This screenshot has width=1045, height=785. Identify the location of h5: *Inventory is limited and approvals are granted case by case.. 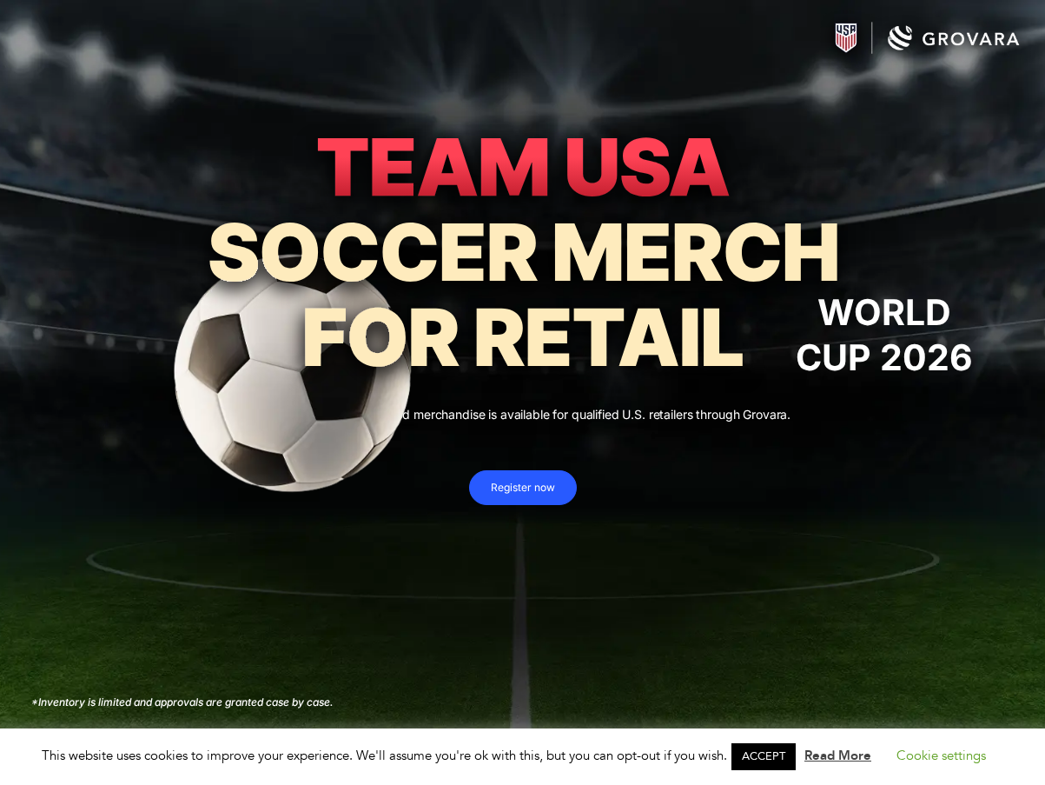
(522, 701).